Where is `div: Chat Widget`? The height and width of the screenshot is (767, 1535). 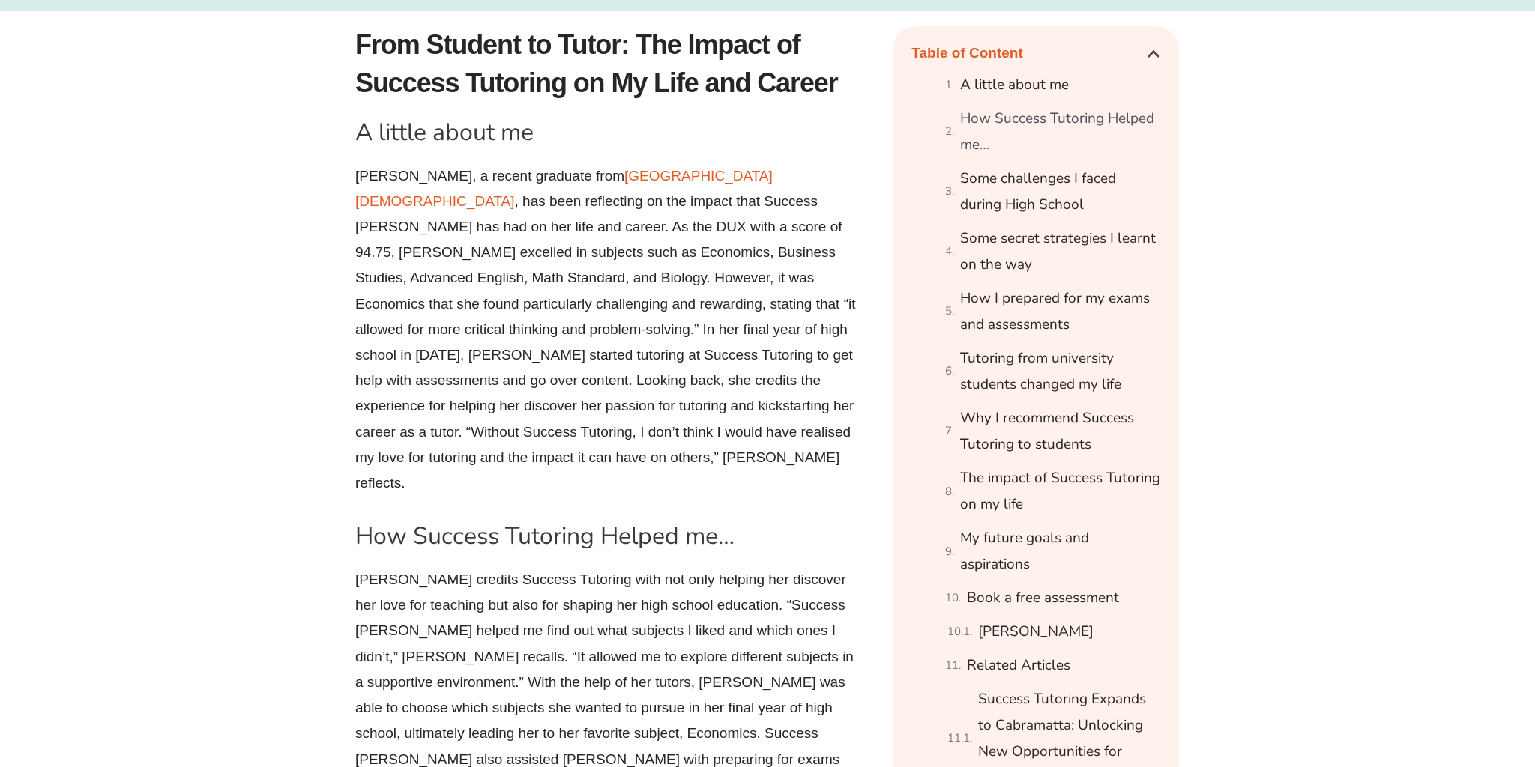
div: Chat Widget is located at coordinates (1406, 683).